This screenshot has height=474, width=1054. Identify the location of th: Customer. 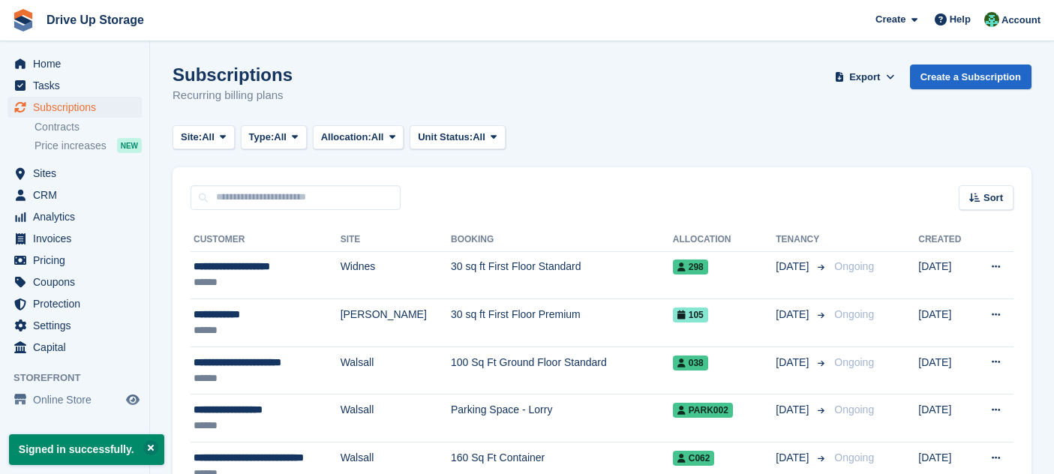
(266, 240).